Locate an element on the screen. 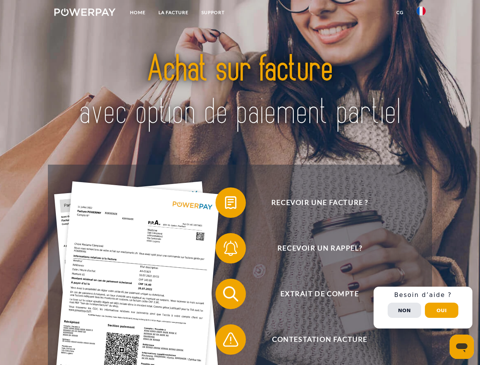  button: Non is located at coordinates (404, 310).